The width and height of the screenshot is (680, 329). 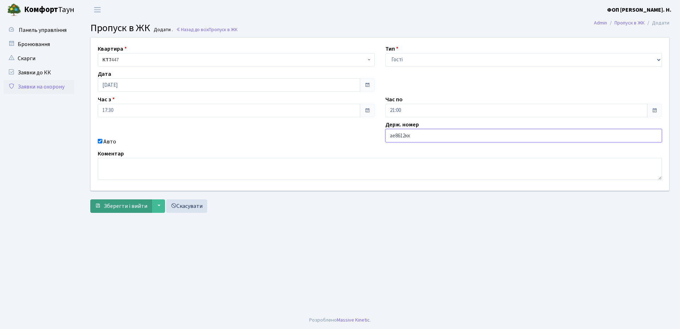 What do you see at coordinates (110, 142) in the screenshot?
I see `label: Авто` at bounding box center [110, 142].